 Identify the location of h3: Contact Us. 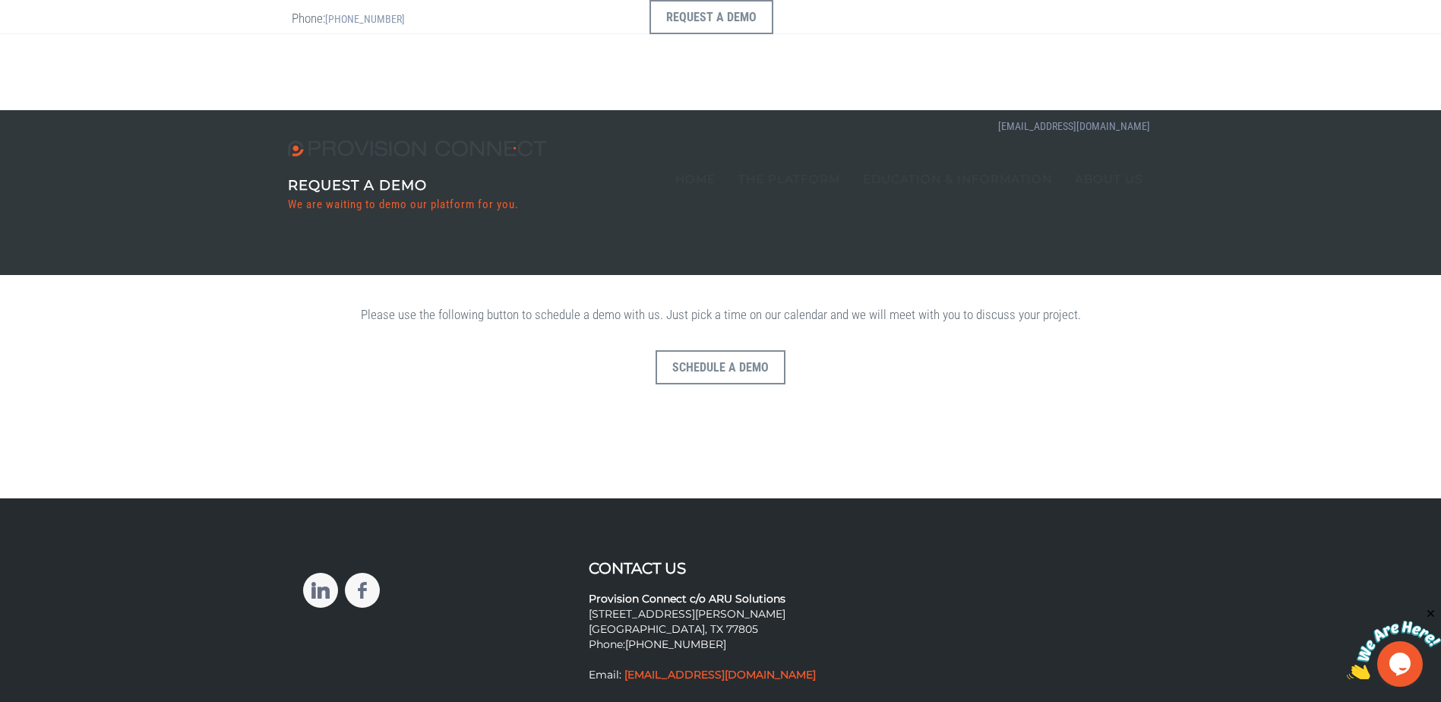
(720, 568).